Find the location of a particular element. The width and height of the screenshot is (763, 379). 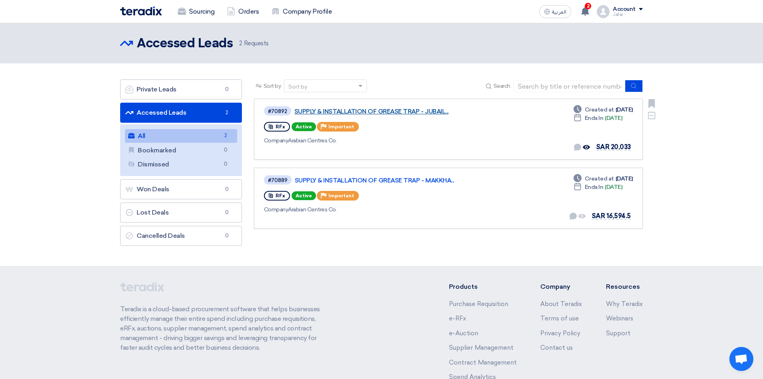

span: SAR 16,594.5 is located at coordinates (612, 216).